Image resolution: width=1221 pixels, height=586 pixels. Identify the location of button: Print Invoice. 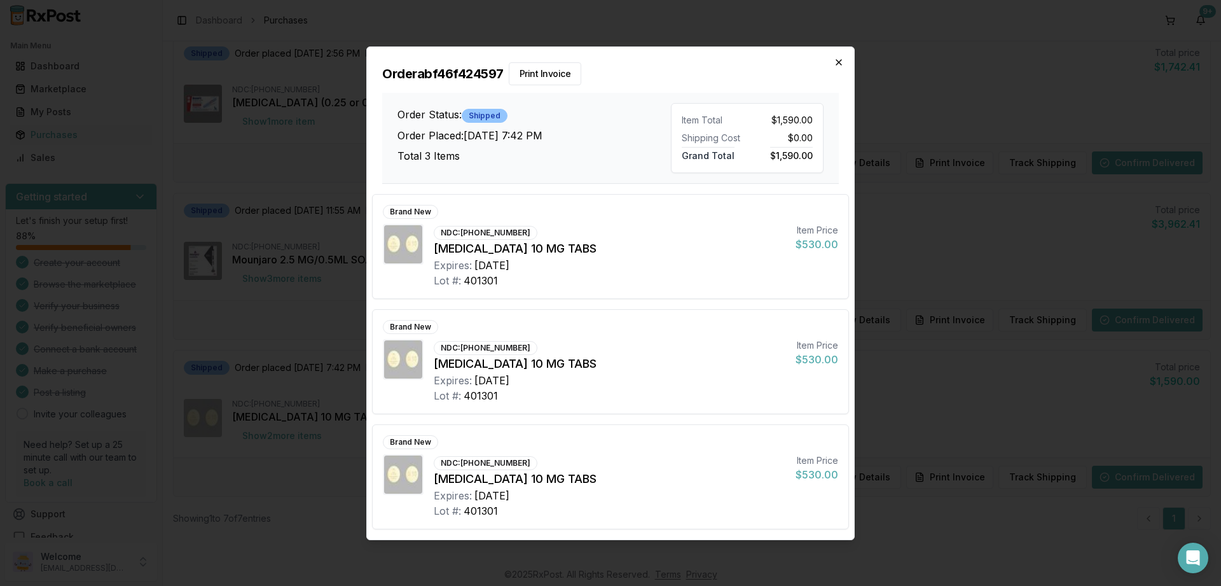
(545, 74).